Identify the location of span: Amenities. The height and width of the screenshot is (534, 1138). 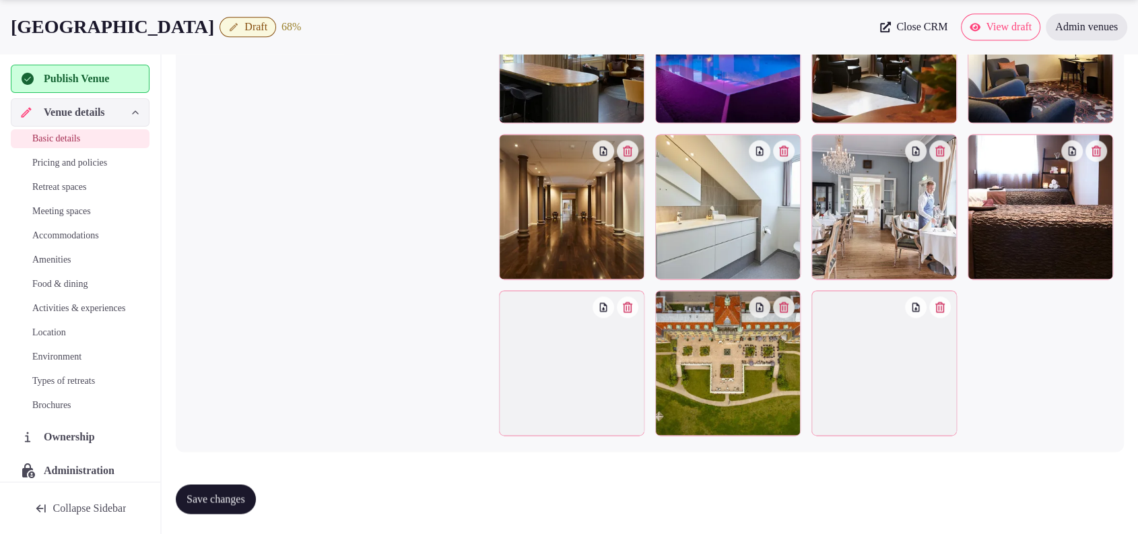
(52, 260).